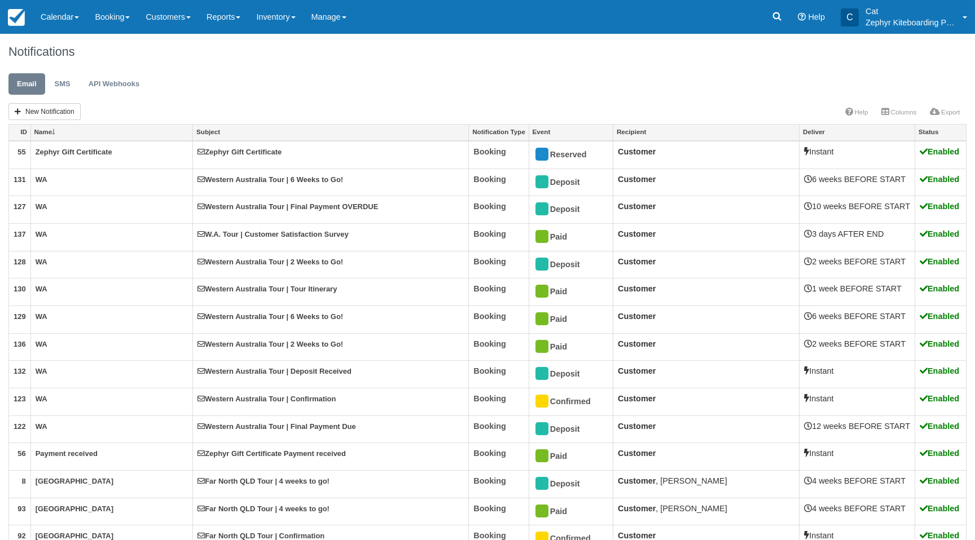  Describe the element at coordinates (21, 152) in the screenshot. I see `a: 55` at that location.